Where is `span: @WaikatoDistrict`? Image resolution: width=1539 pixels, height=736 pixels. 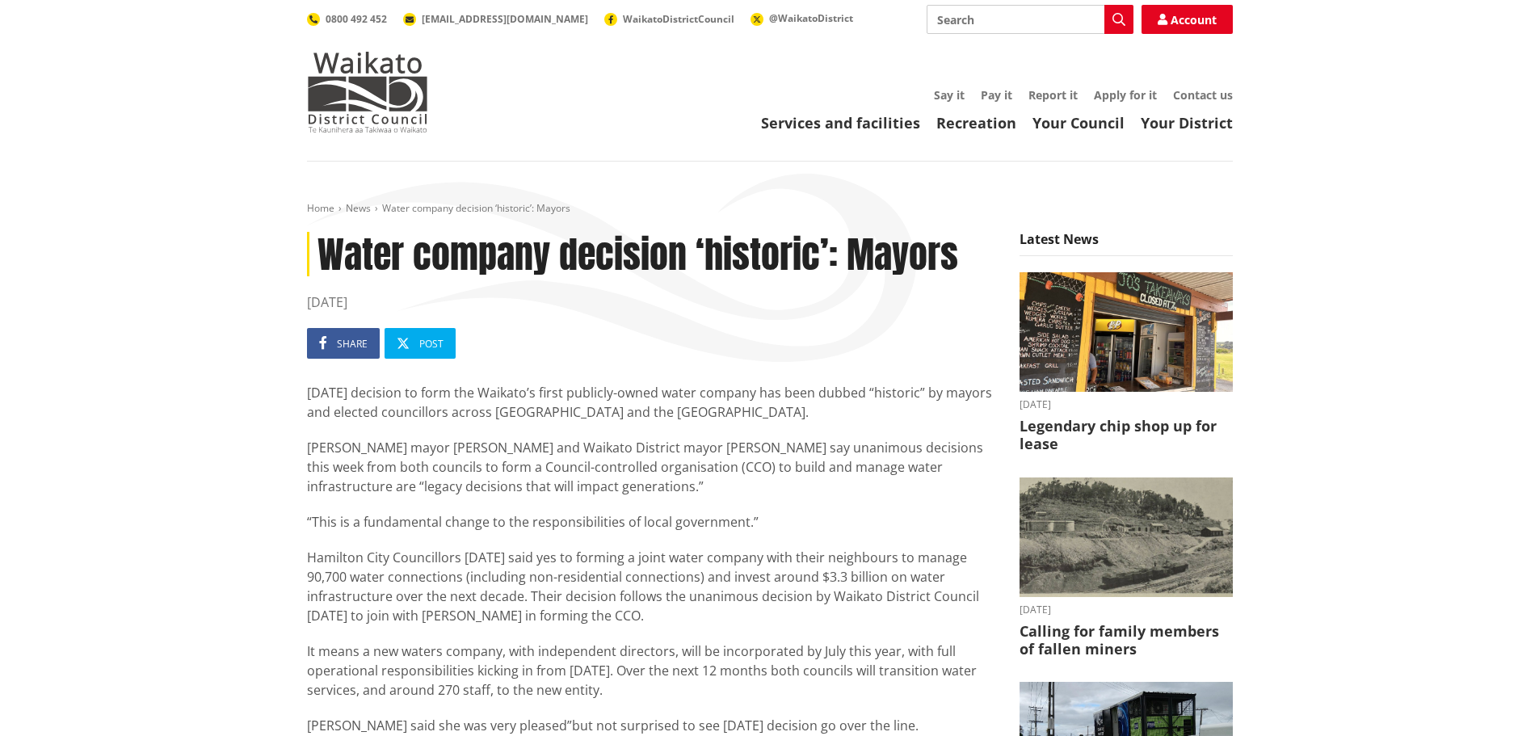 span: @WaikatoDistrict is located at coordinates (811, 18).